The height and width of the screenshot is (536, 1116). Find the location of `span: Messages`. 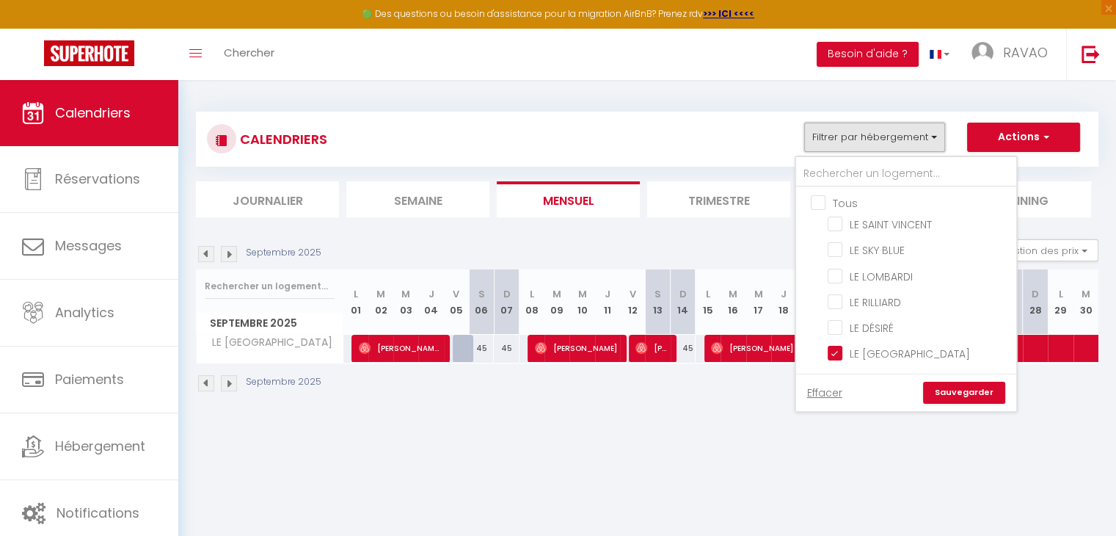

span: Messages is located at coordinates (88, 245).